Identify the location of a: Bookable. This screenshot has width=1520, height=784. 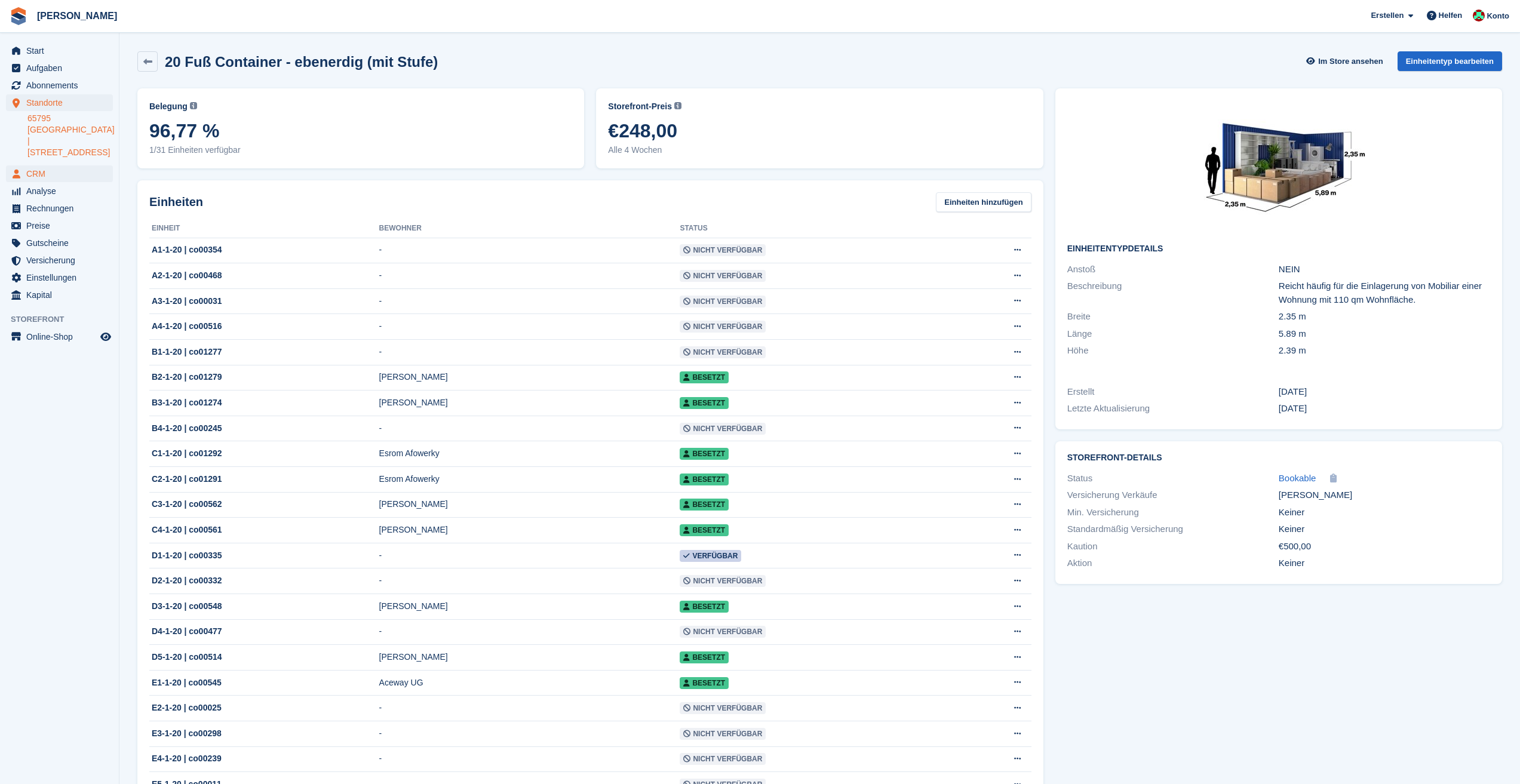
(1297, 478).